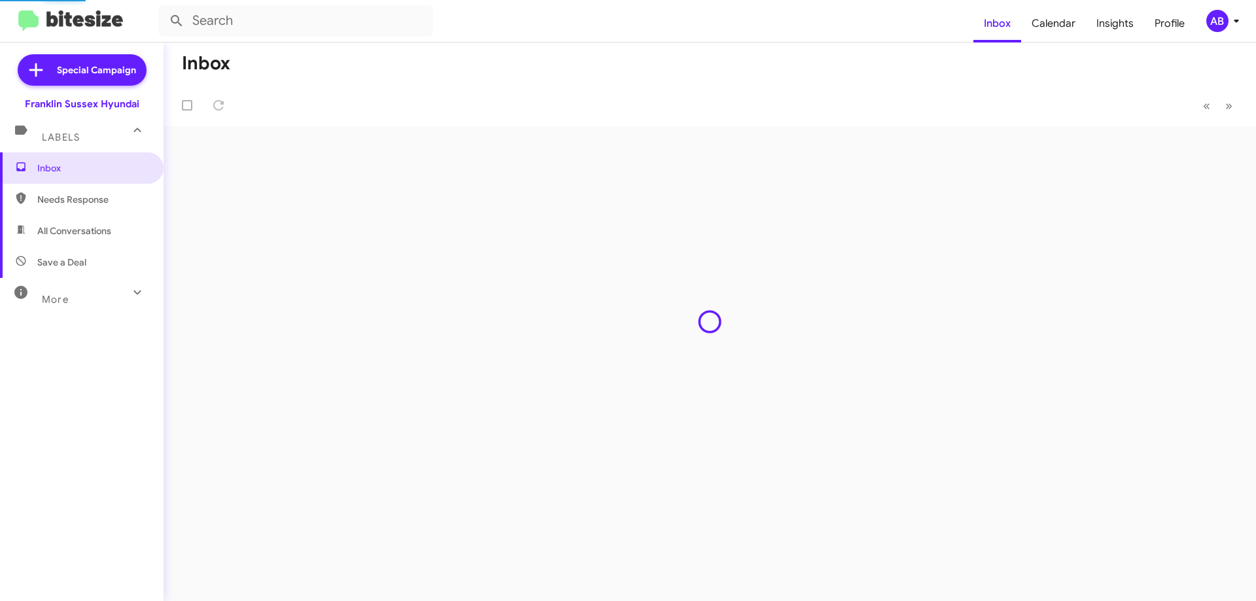 The image size is (1256, 601). Describe the element at coordinates (1206, 105) in the screenshot. I see `button: Previous` at that location.